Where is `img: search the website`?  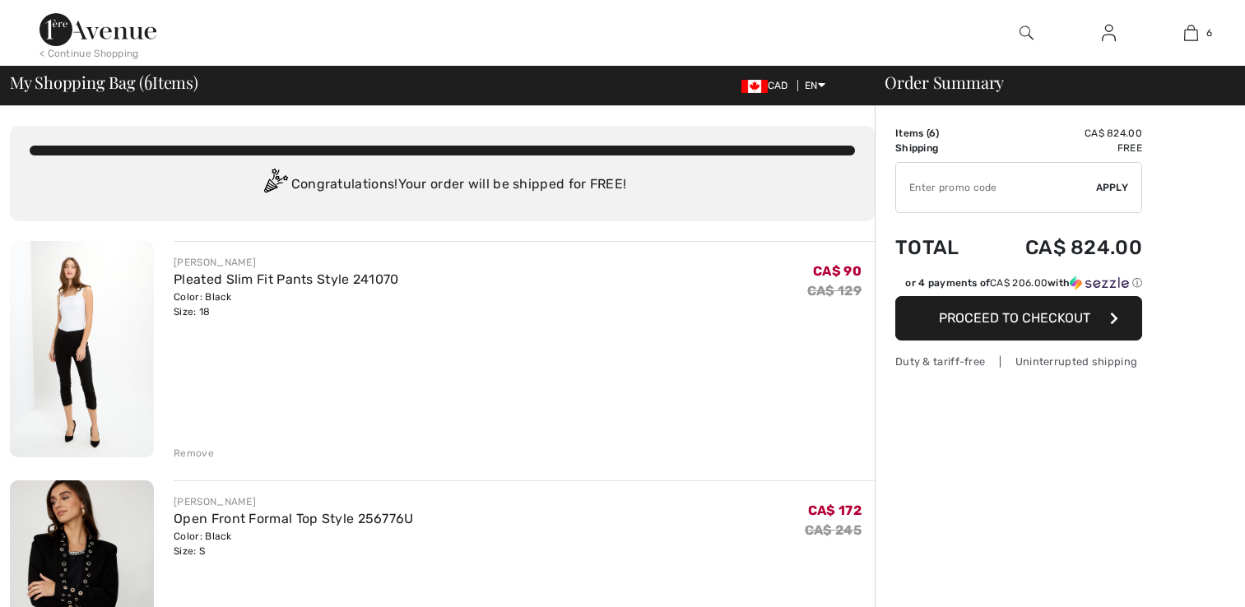 img: search the website is located at coordinates (1026, 33).